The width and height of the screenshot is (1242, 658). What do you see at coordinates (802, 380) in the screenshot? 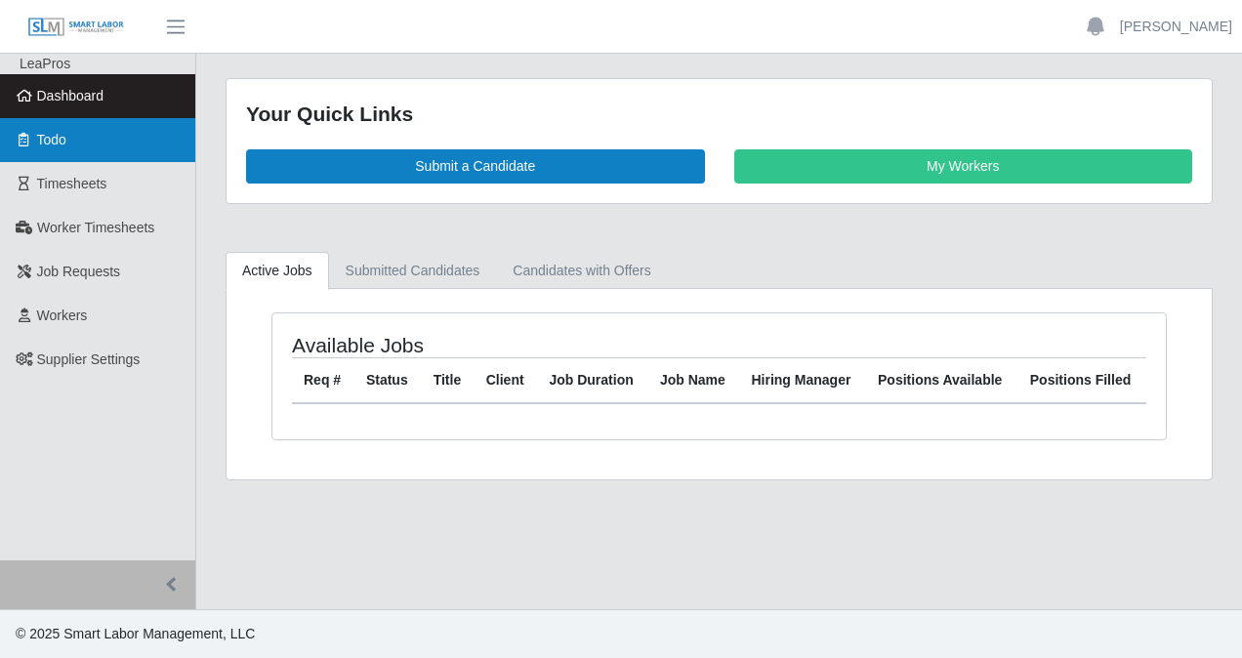
I see `th: Hiring Manager` at bounding box center [802, 380].